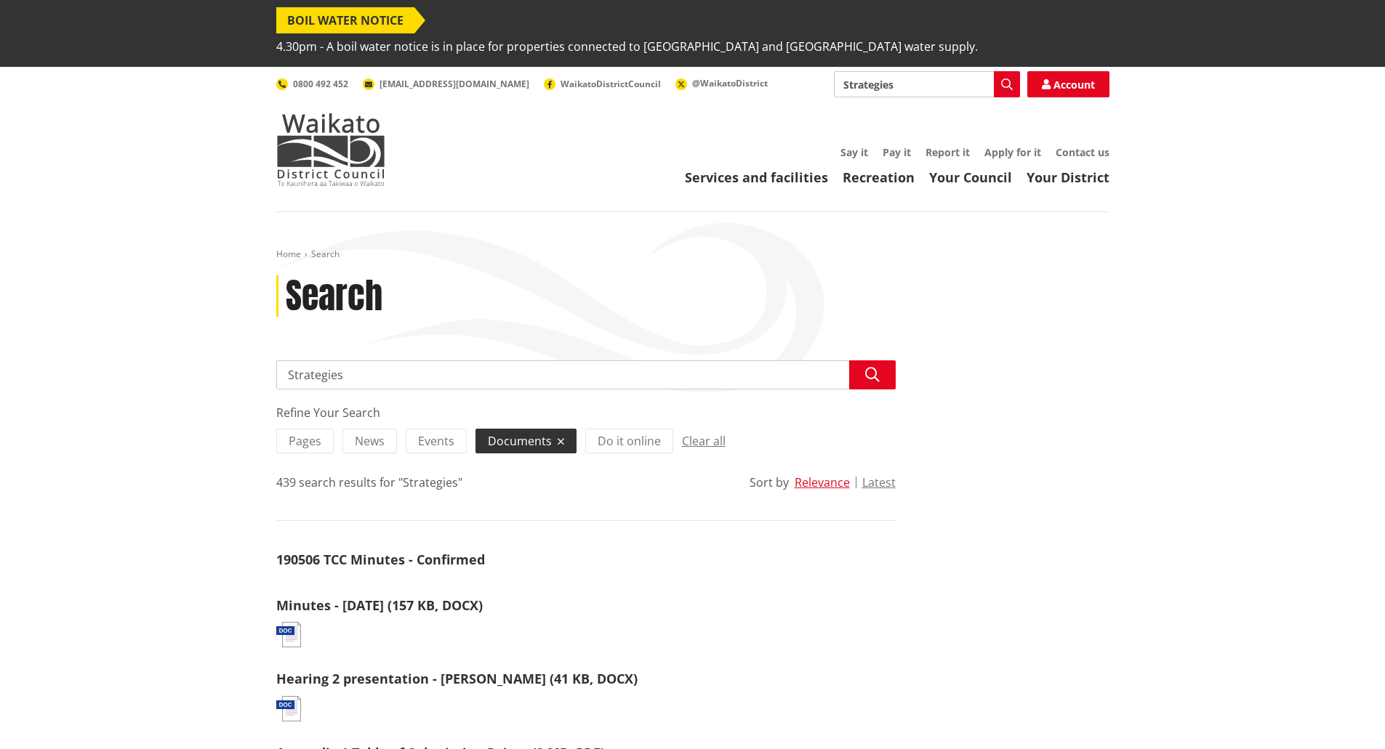 The width and height of the screenshot is (1385, 749). Describe the element at coordinates (520, 441) in the screenshot. I see `span: Documents` at that location.